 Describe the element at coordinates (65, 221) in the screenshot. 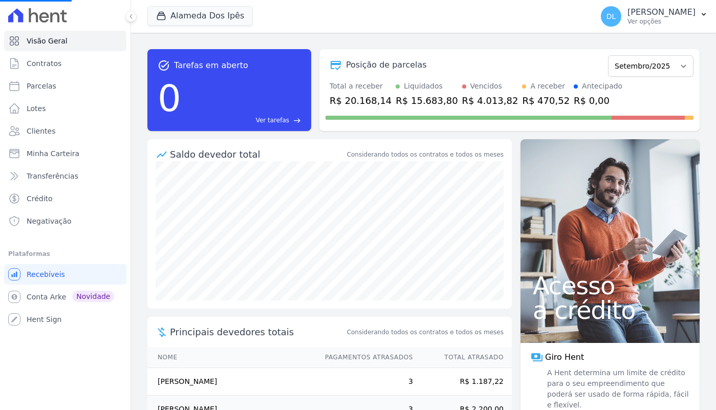

I see `a: Negativação` at that location.